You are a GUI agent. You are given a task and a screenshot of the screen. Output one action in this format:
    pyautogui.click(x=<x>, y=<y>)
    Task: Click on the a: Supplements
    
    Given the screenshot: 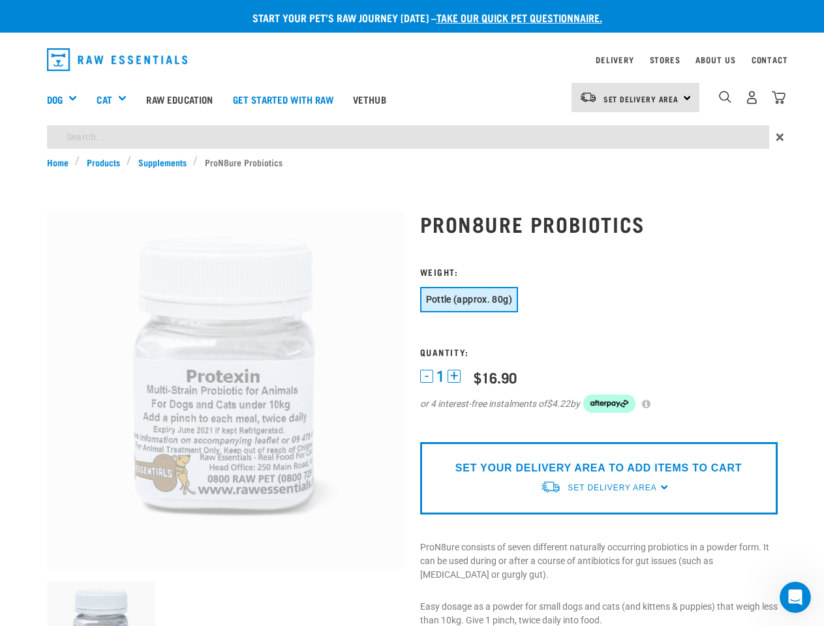 What is the action you would take?
    pyautogui.click(x=162, y=162)
    